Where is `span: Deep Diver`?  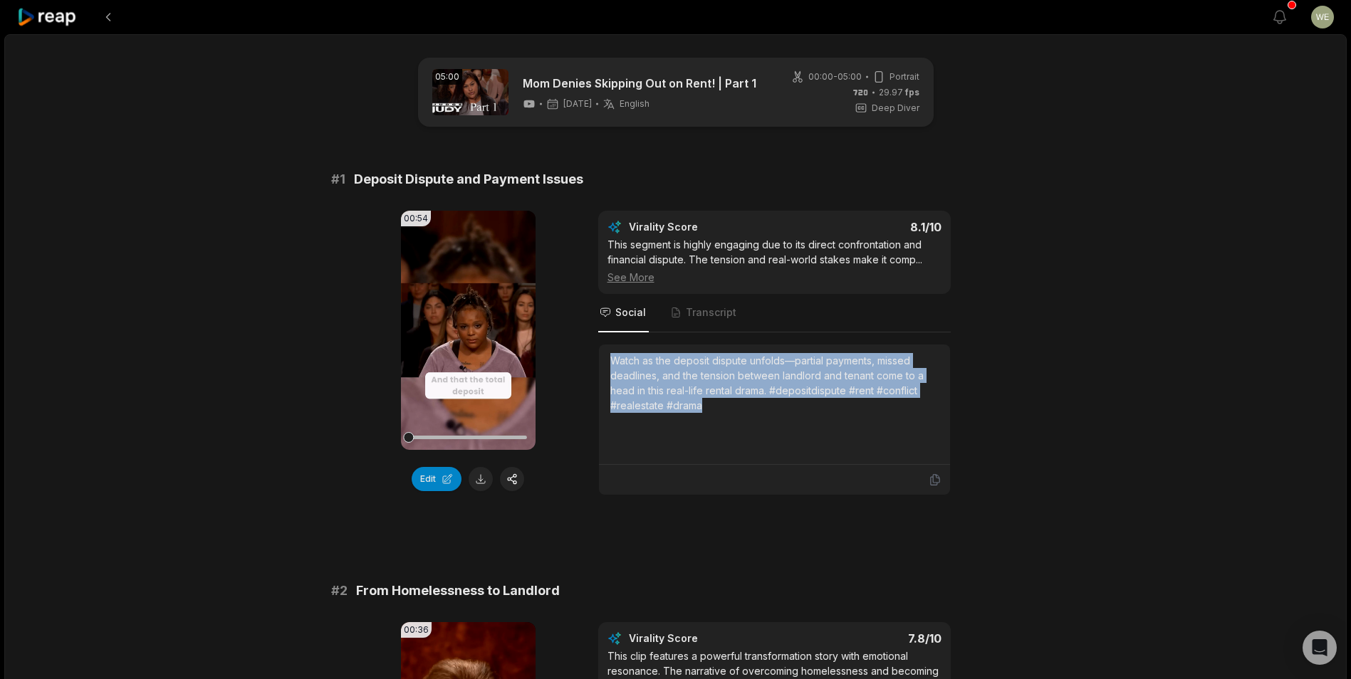
span: Deep Diver is located at coordinates (895, 108).